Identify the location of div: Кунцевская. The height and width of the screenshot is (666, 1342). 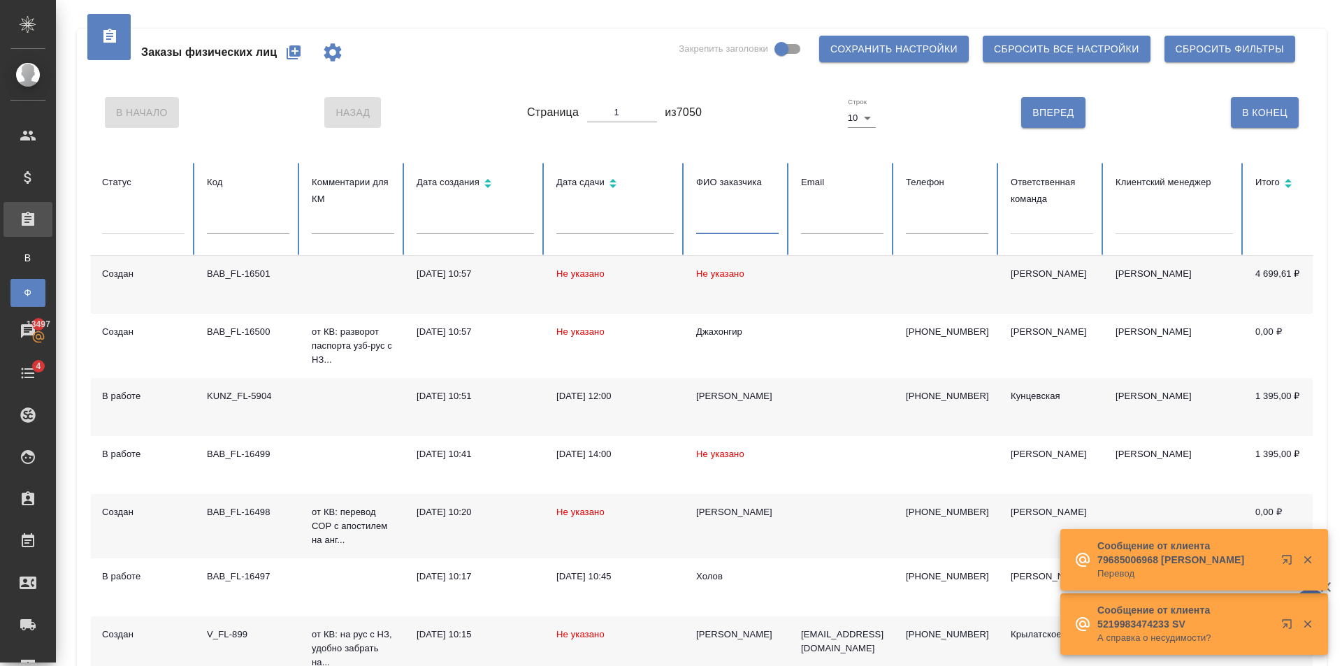
(1052, 396).